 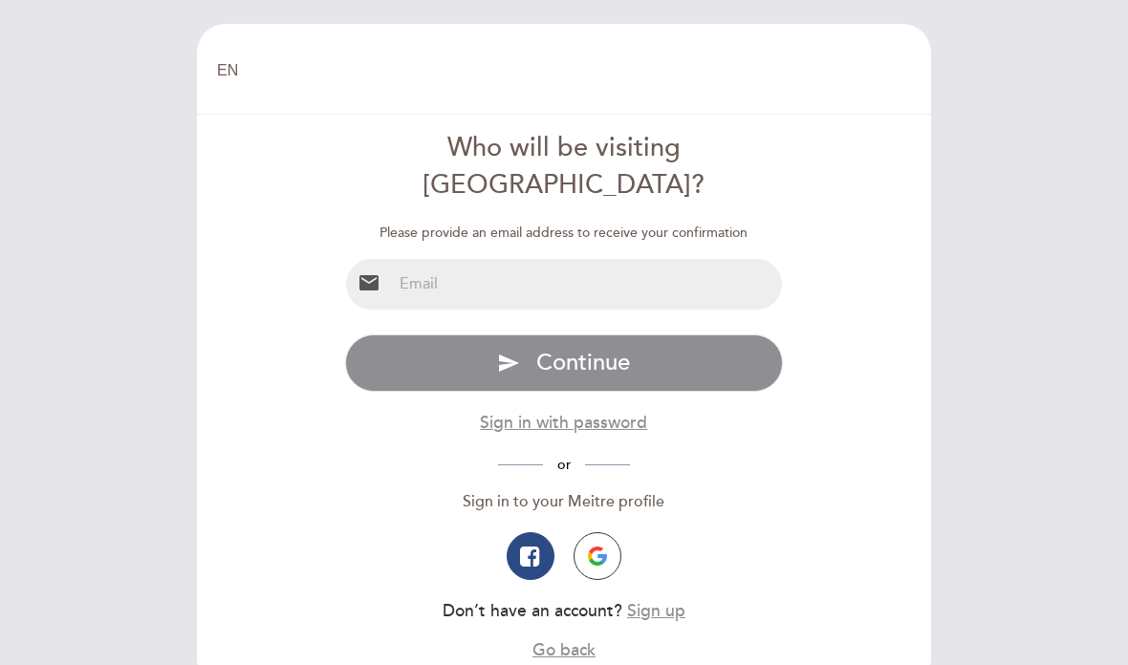 I want to click on button: Sign in with password, so click(x=563, y=422).